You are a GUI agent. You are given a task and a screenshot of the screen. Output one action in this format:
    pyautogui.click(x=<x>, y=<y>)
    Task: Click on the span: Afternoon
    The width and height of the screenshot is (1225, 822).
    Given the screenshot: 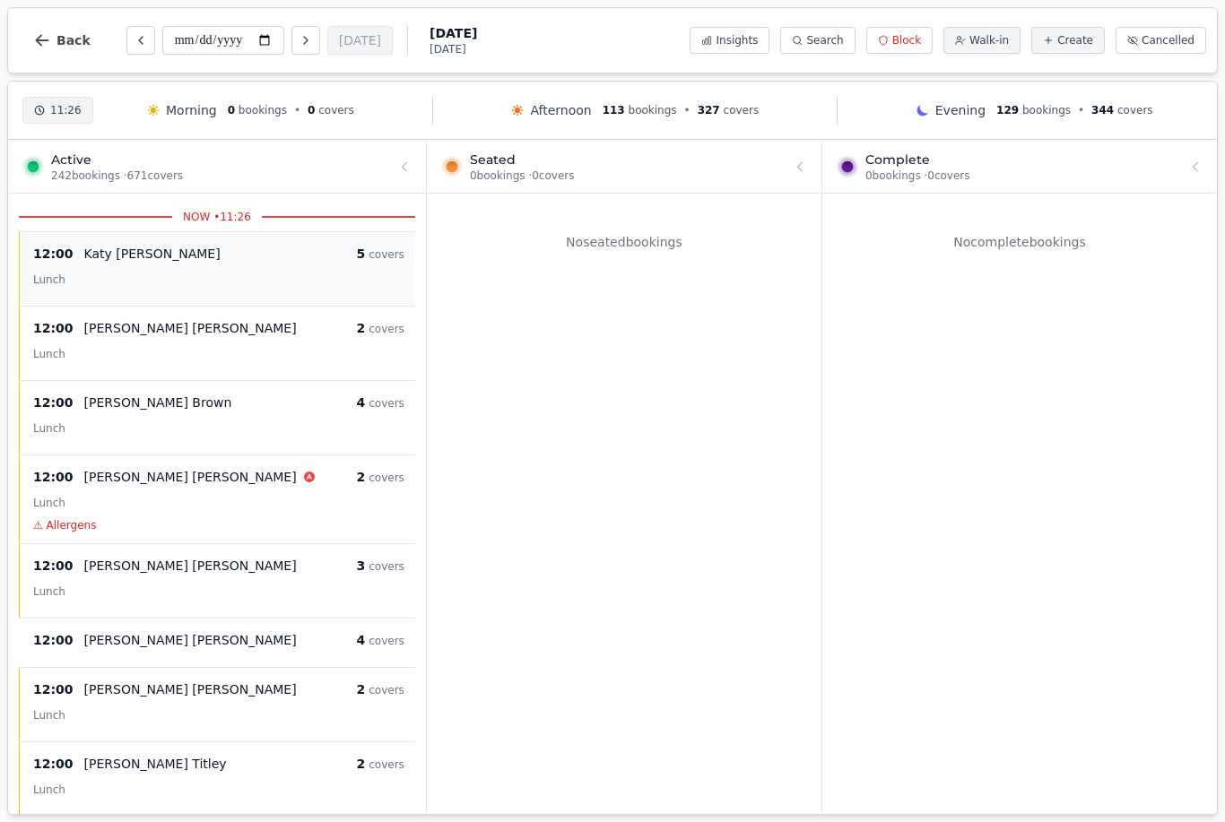 What is the action you would take?
    pyautogui.click(x=560, y=110)
    